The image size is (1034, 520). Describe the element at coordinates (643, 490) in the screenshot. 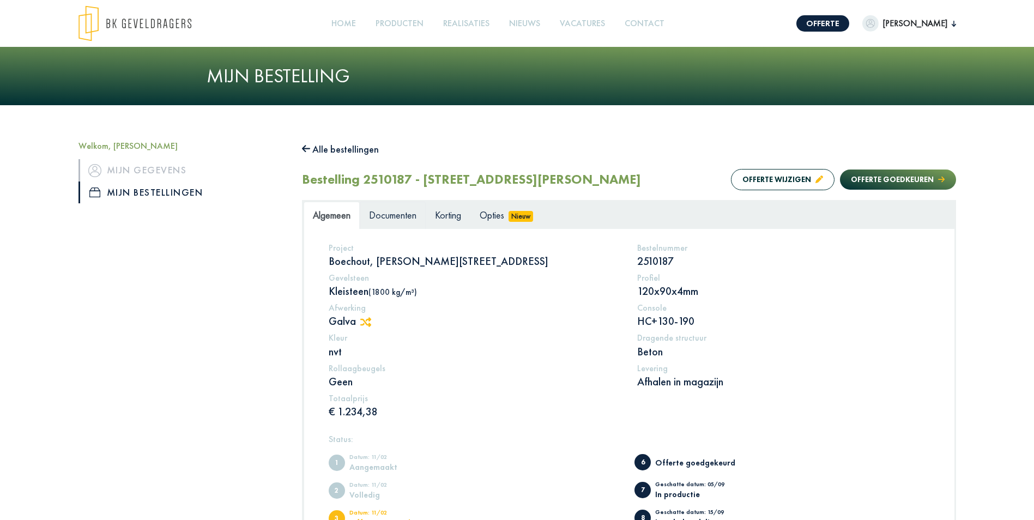

I see `span: In productie` at that location.